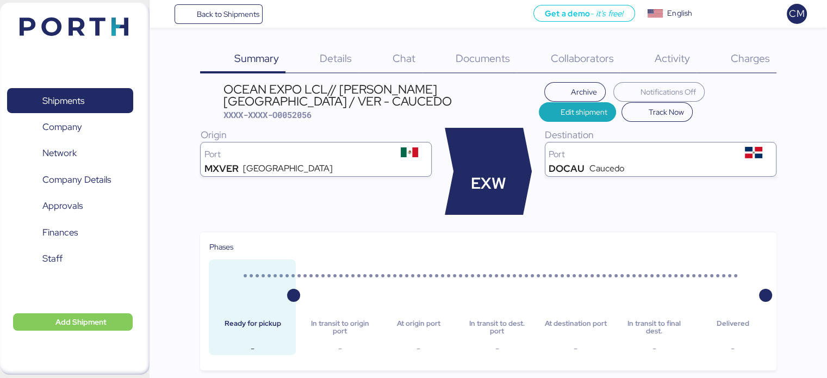 The width and height of the screenshot is (827, 378). Describe the element at coordinates (340, 327) in the screenshot. I see `div: In transit to origin port` at that location.